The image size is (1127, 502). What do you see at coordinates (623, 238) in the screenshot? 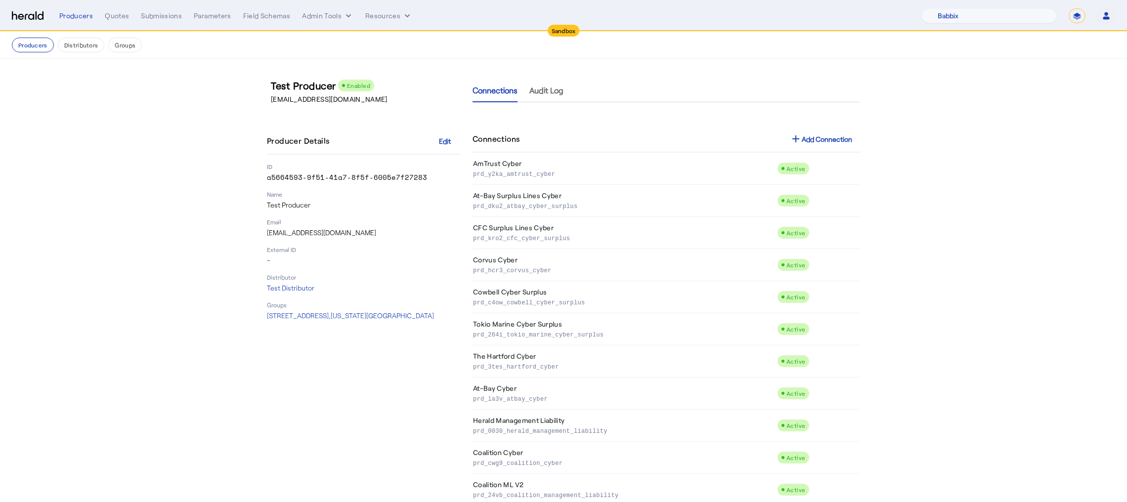
I see `p: prd_kro2_cfc_cyber_surplus` at bounding box center [623, 238].